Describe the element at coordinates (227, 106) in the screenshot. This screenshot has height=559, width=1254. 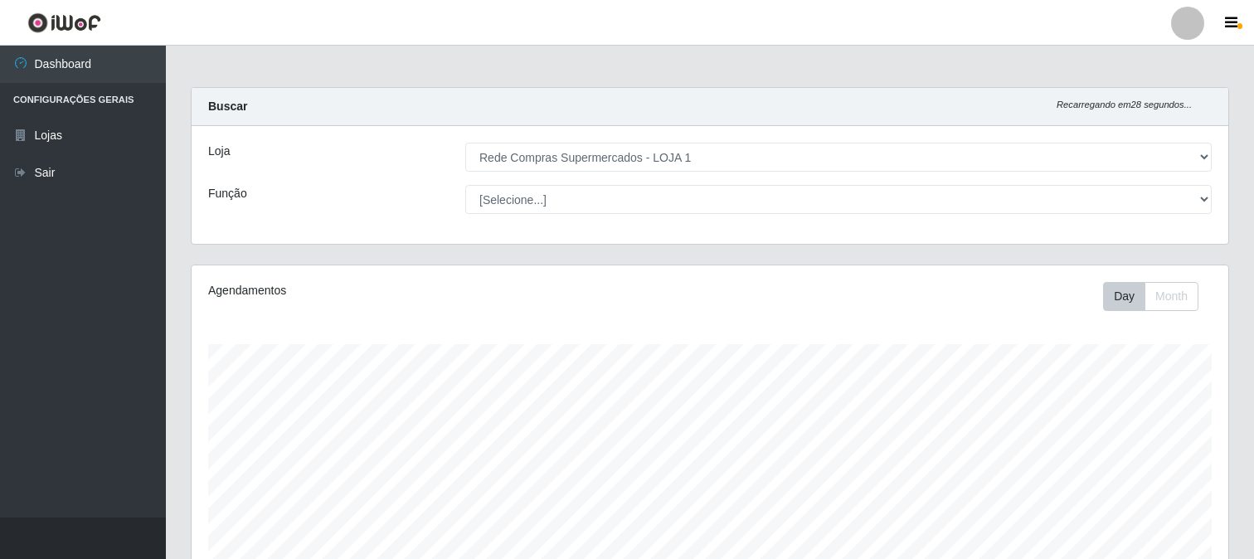
I see `strong: Buscar` at that location.